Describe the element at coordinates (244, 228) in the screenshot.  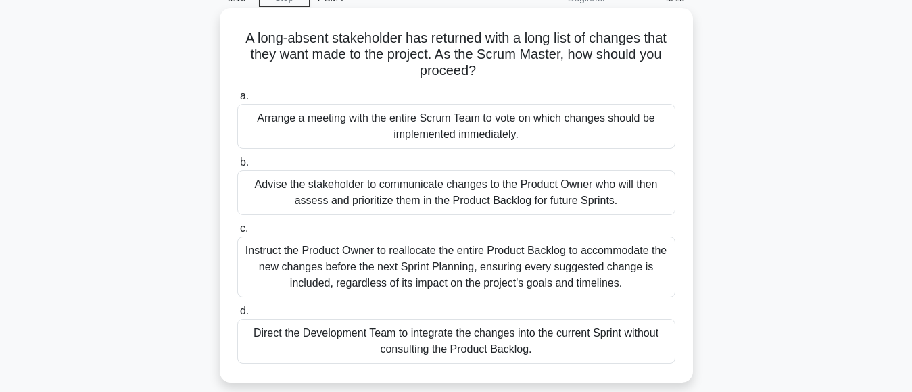
I see `span: c.` at that location.